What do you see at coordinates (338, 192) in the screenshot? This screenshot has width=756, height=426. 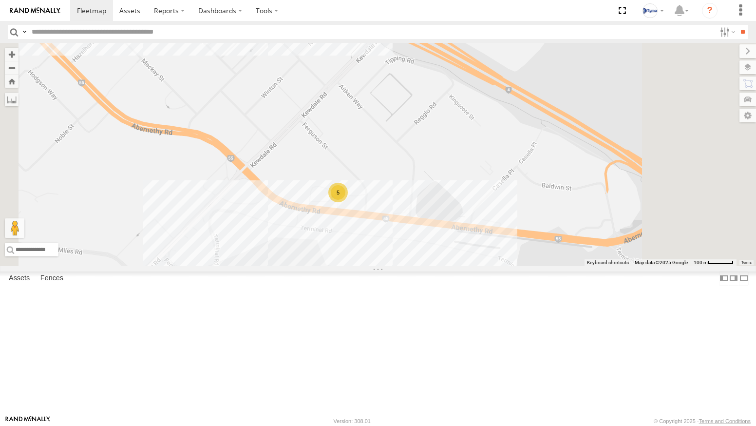 I see `div: 5` at bounding box center [338, 192].